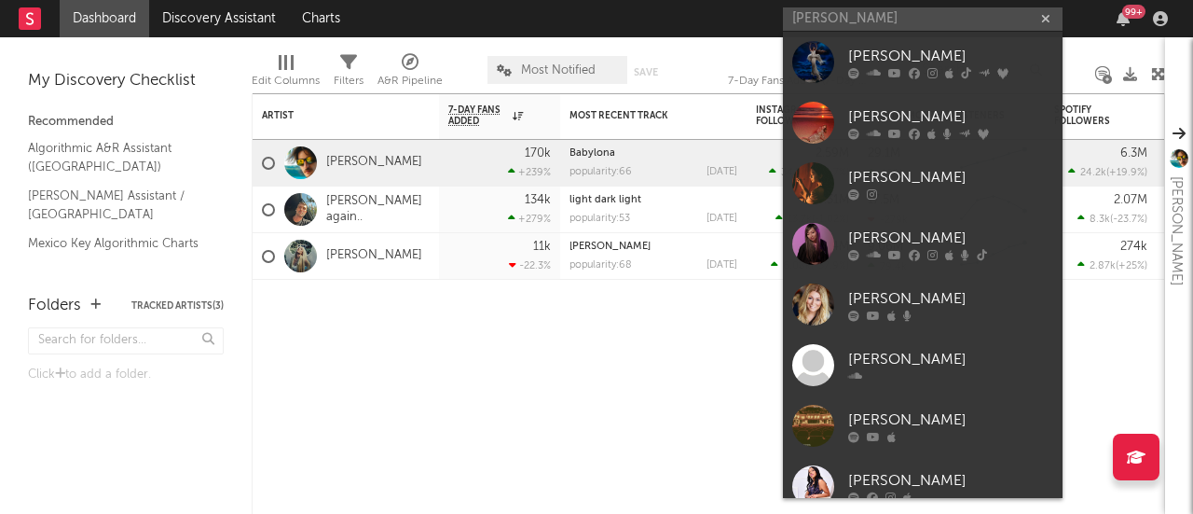 The height and width of the screenshot is (514, 1193). What do you see at coordinates (126, 122) in the screenshot?
I see `div: Recommended` at bounding box center [126, 122].